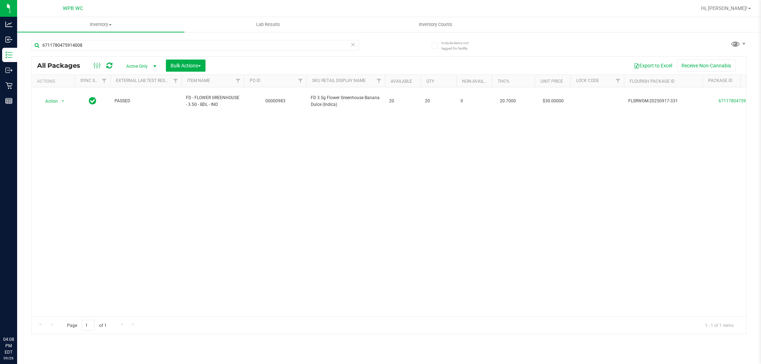 The image size is (761, 364). I want to click on span: $30.00000, so click(553, 101).